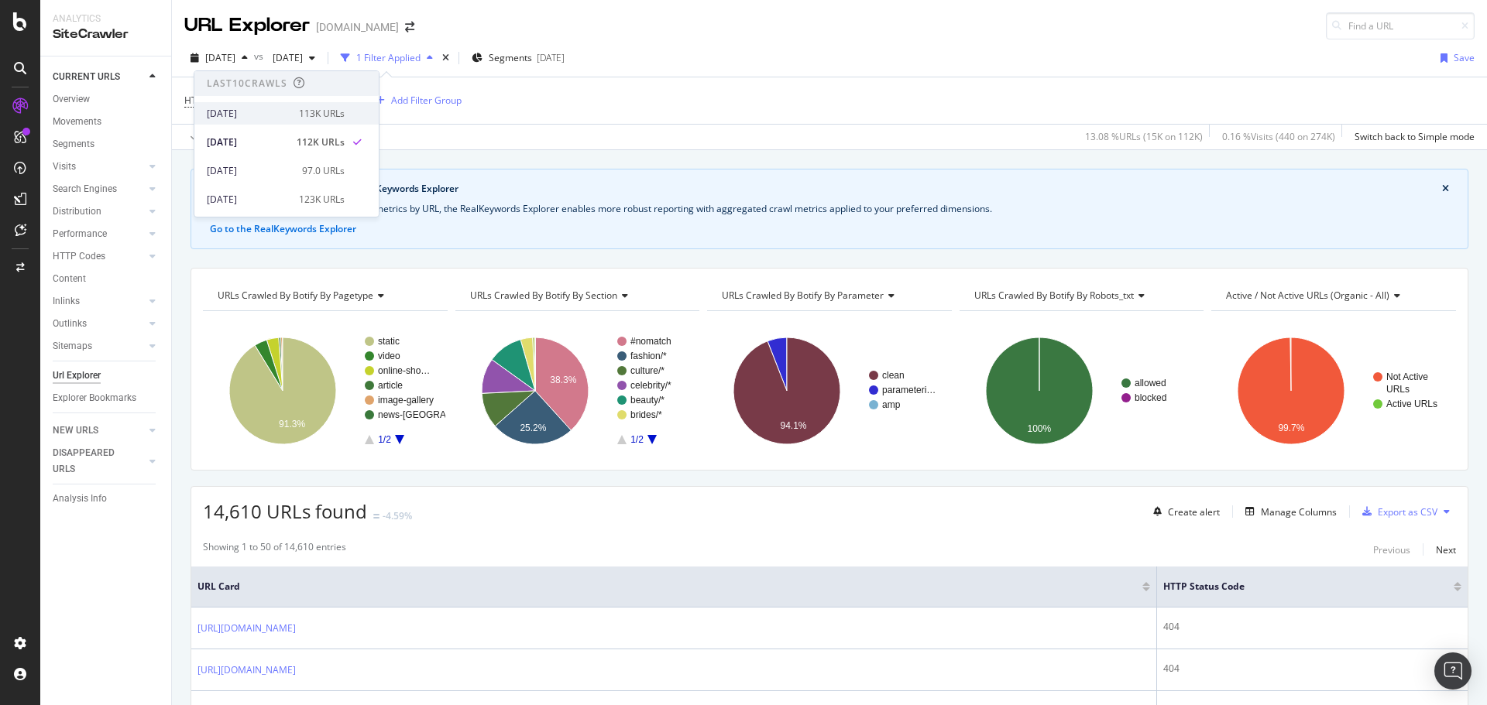 This screenshot has width=1487, height=705. What do you see at coordinates (1464, 57) in the screenshot?
I see `div: Save` at bounding box center [1464, 57].